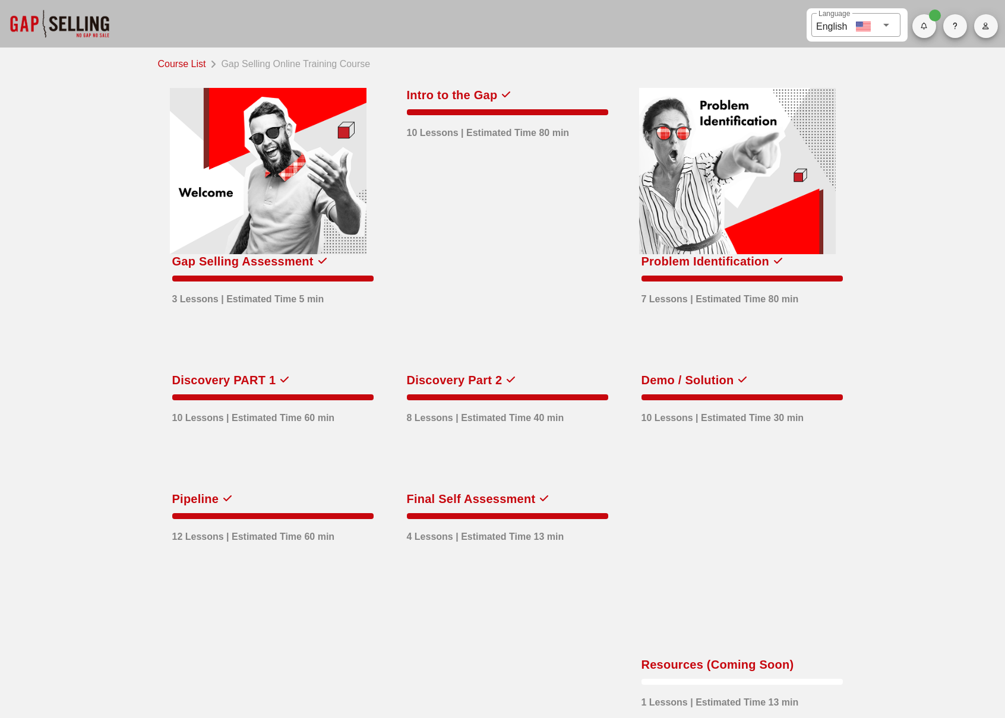 The height and width of the screenshot is (718, 1005). Describe the element at coordinates (717, 665) in the screenshot. I see `div: Resources (Coming Soon)` at that location.